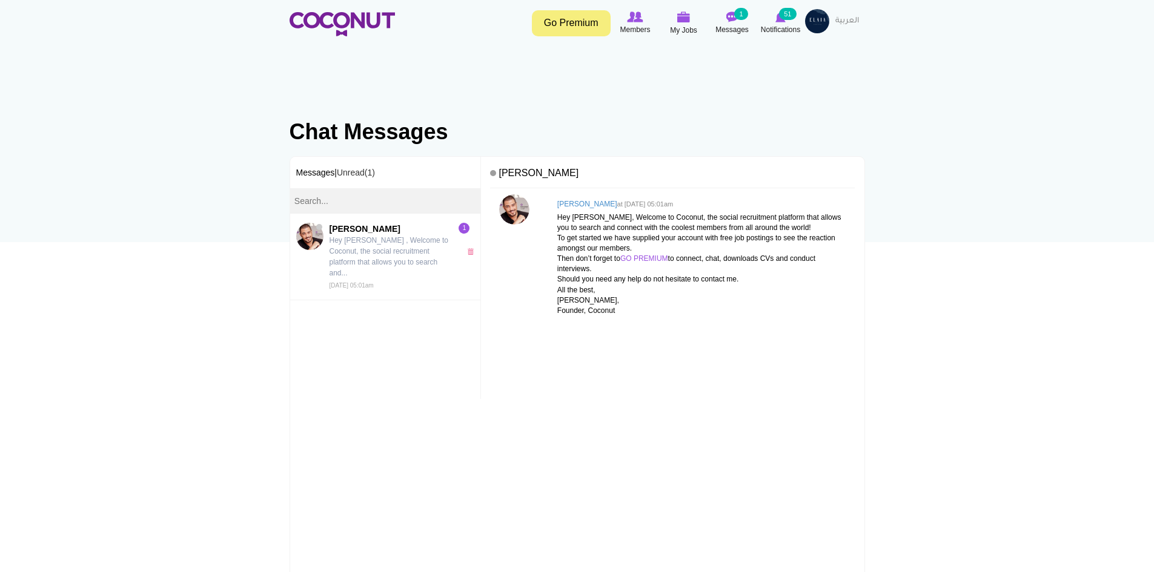 The width and height of the screenshot is (1154, 572). What do you see at coordinates (355, 173) in the screenshot?
I see `a: Unread(1)` at bounding box center [355, 173].